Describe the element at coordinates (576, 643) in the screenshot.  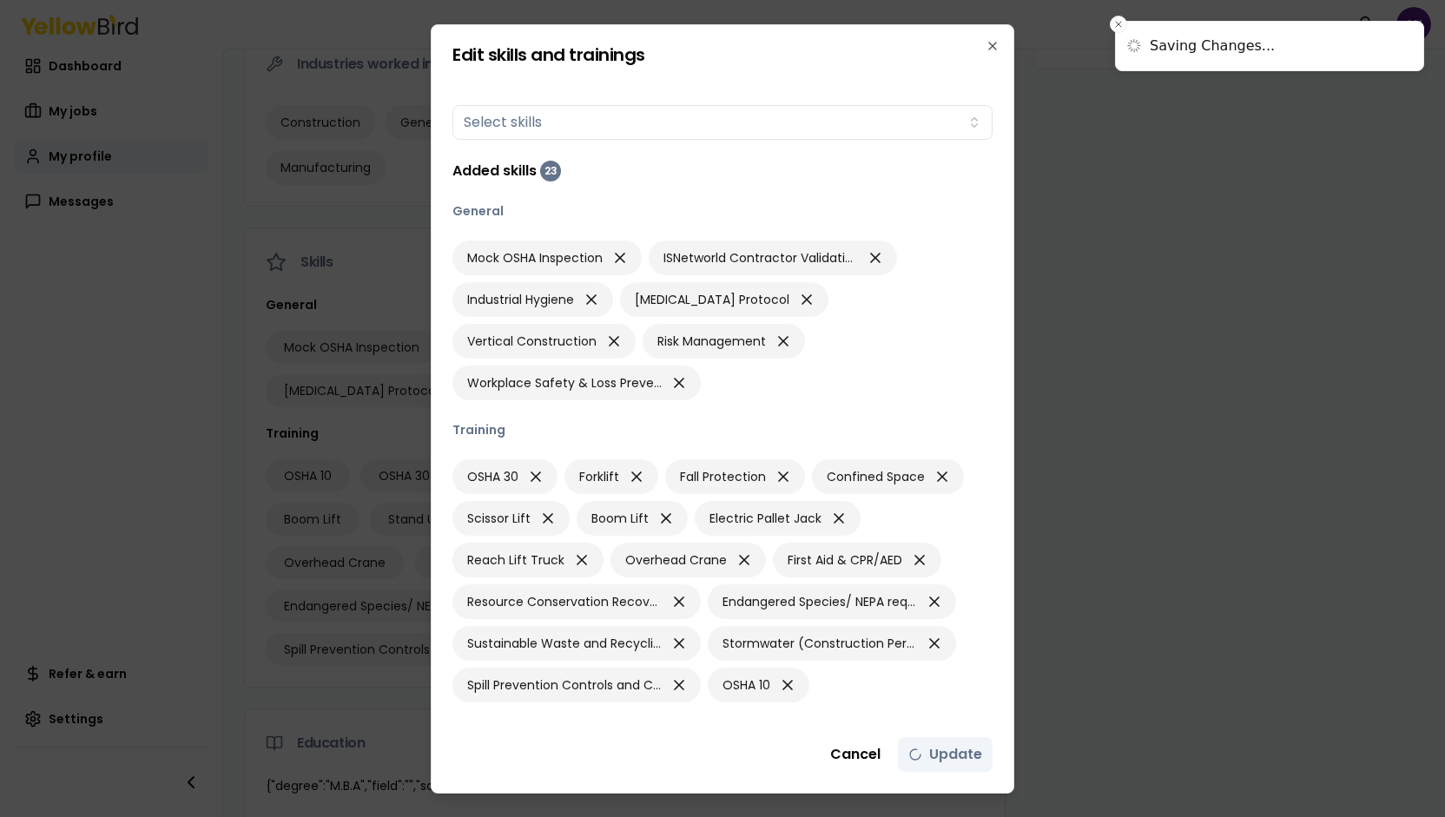
I see `div: Sustainable Waste and Recycling Contractor Training` at that location.